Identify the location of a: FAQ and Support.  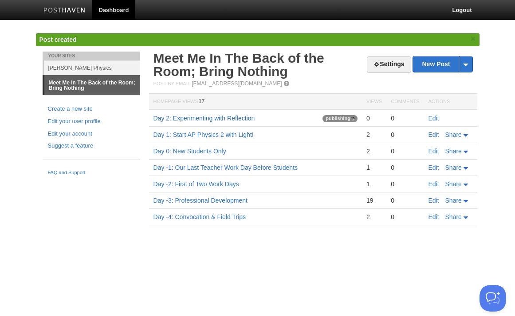
(91, 173).